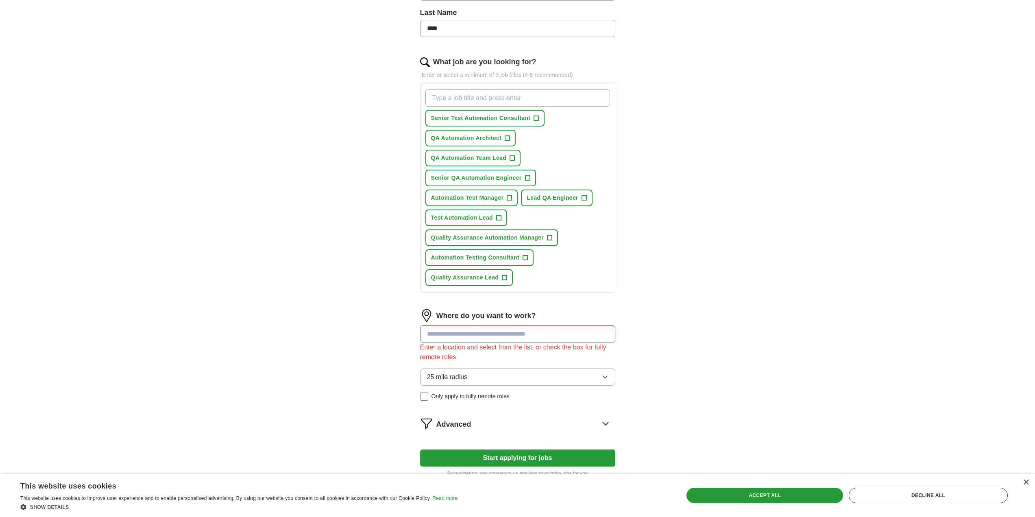  I want to click on button: QA Automation Architect, so click(471, 138).